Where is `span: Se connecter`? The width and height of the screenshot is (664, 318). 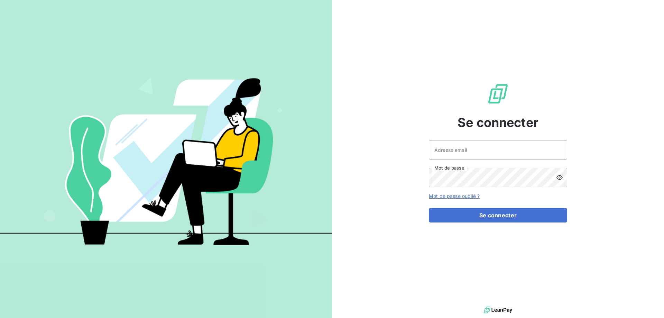
span: Se connecter is located at coordinates (498, 122).